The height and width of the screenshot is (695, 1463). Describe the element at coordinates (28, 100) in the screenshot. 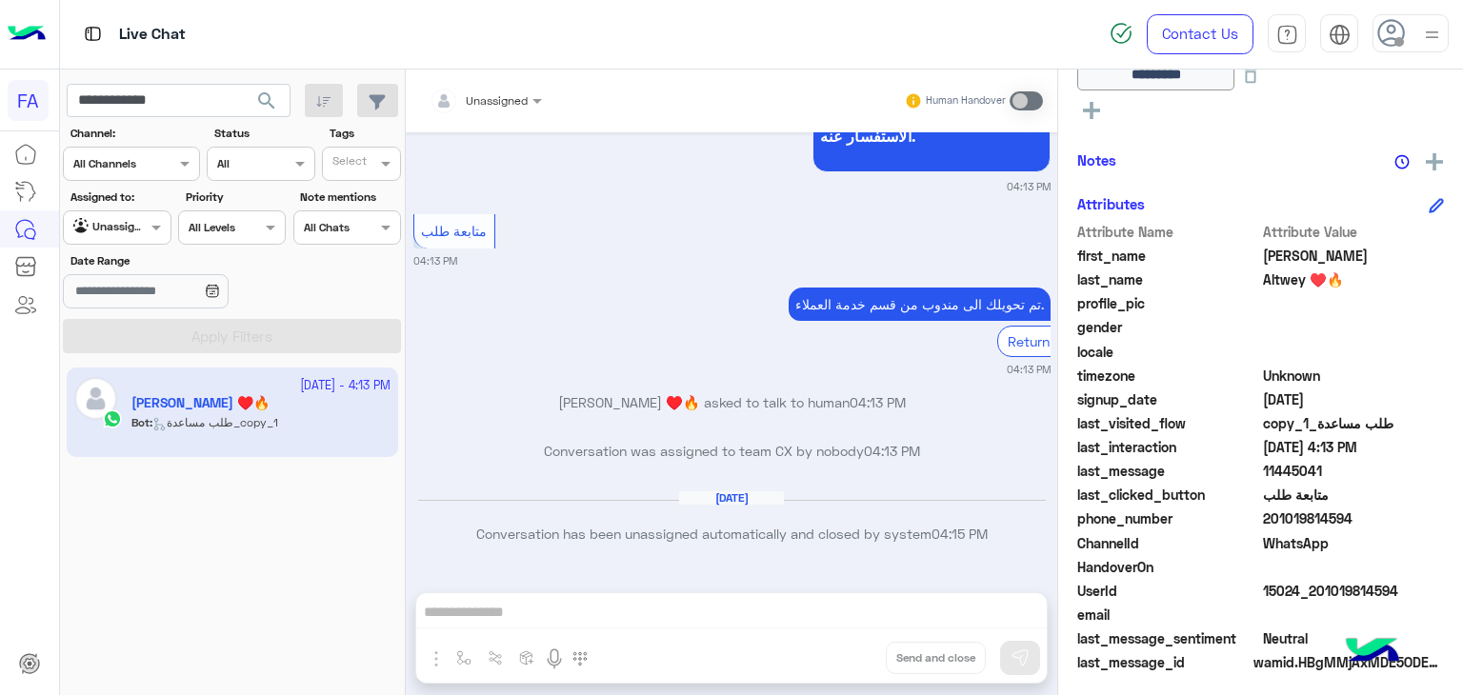

I see `div: FA` at that location.